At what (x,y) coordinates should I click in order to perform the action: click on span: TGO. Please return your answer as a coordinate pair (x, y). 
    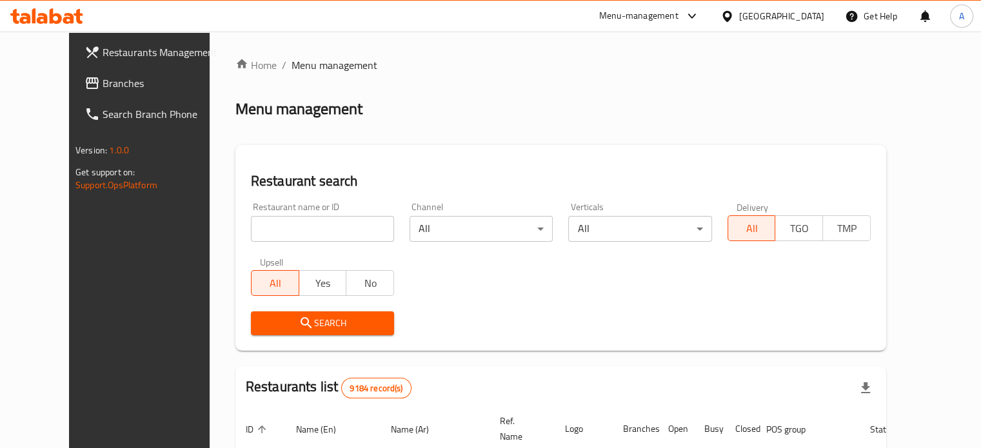
    Looking at the image, I should click on (799, 228).